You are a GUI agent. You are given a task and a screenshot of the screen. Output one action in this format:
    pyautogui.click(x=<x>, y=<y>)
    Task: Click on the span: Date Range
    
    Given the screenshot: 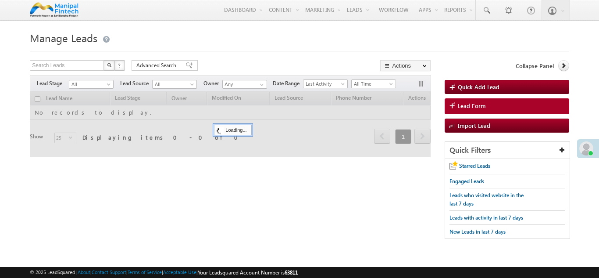 What is the action you would take?
    pyautogui.click(x=288, y=83)
    